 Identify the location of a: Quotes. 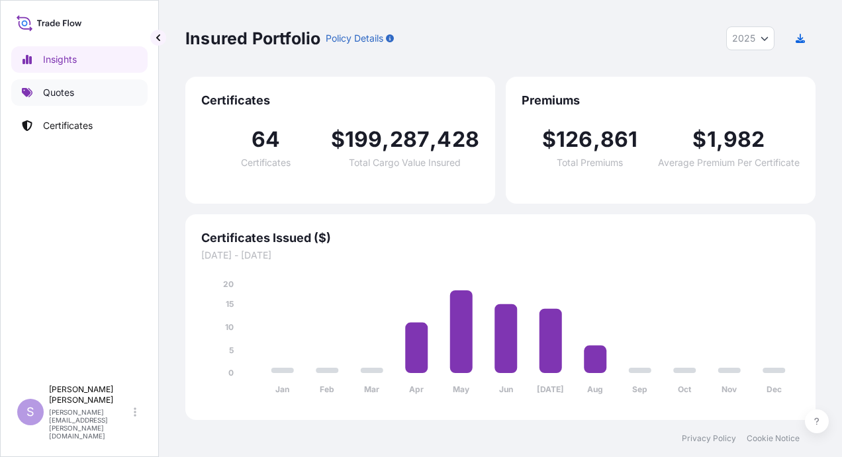
(79, 93).